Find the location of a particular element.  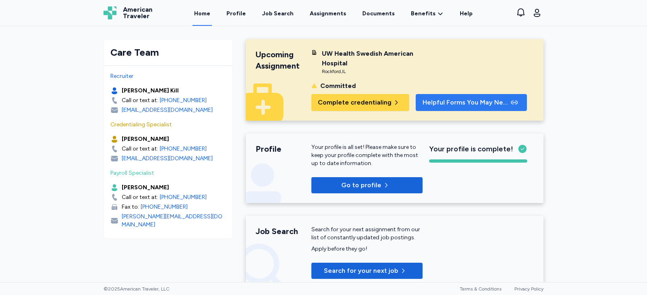

div: UW Health Swedish American Hospital is located at coordinates (372, 59).